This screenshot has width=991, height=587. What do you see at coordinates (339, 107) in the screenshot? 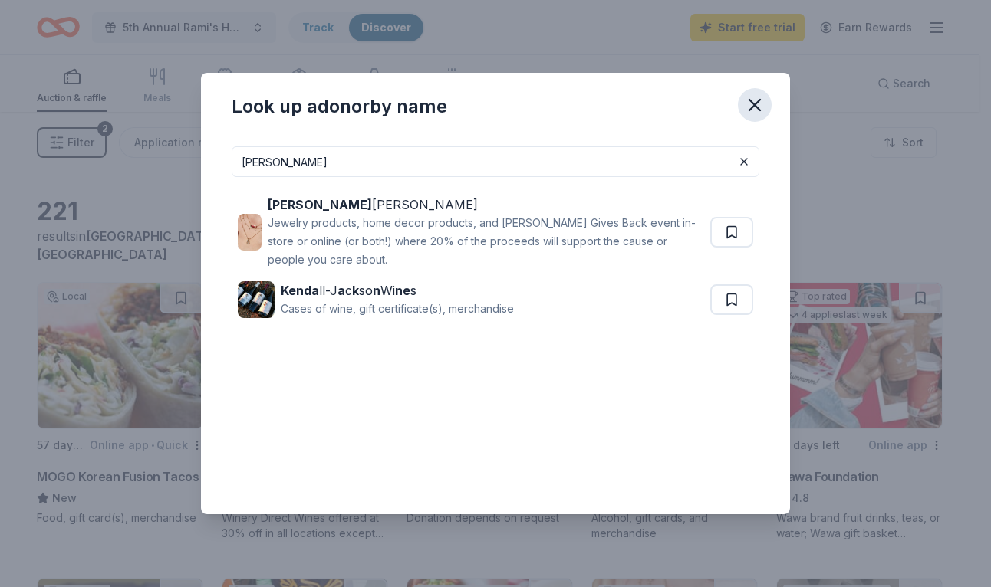
I see `div: Look up a donor by name` at bounding box center [339, 107].